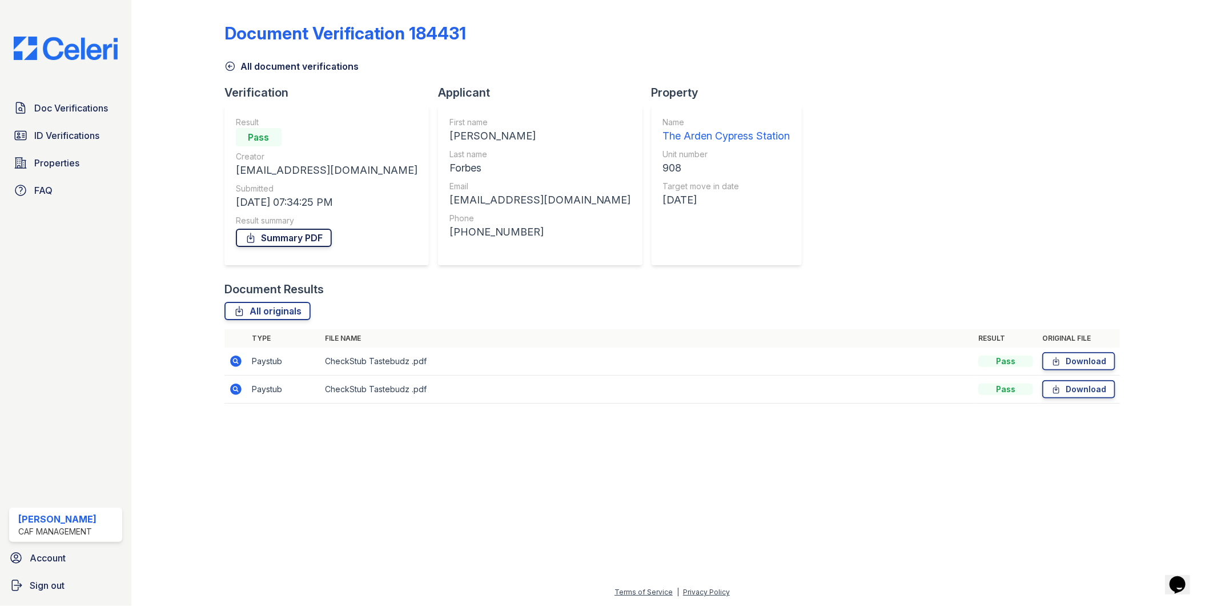  I want to click on div: Creator, so click(327, 157).